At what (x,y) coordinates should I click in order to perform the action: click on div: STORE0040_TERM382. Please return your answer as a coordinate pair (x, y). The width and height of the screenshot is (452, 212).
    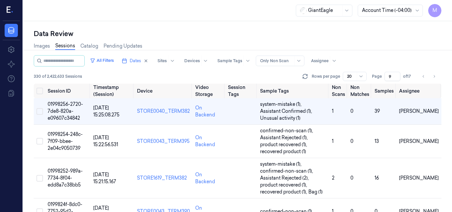
    Looking at the image, I should click on (164, 111).